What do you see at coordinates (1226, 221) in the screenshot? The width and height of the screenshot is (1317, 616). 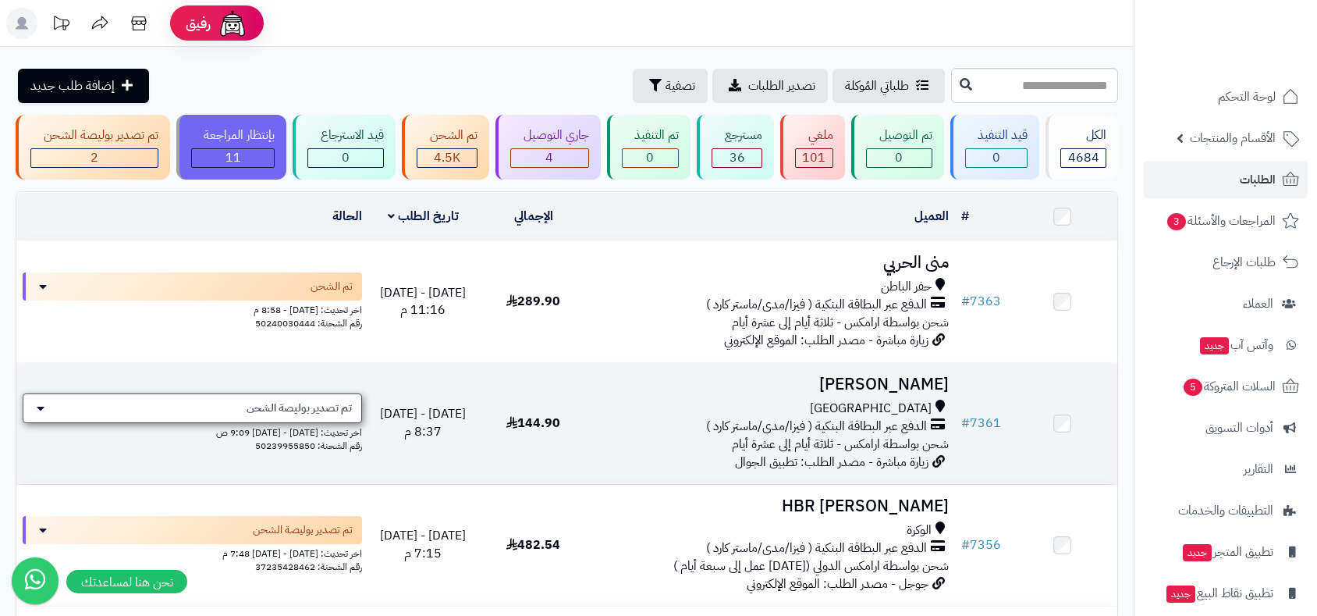 I see `a: المراجعات والأسئلة3` at bounding box center [1226, 221].